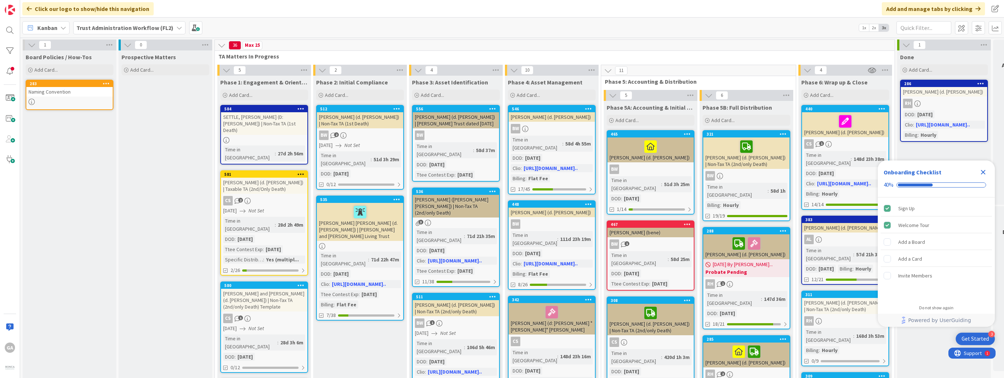  I want to click on div: AL, so click(845, 240).